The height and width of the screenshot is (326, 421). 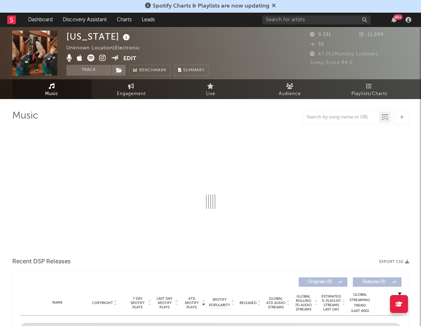 What do you see at coordinates (369, 89) in the screenshot?
I see `a: Playlists/Charts` at bounding box center [369, 89].